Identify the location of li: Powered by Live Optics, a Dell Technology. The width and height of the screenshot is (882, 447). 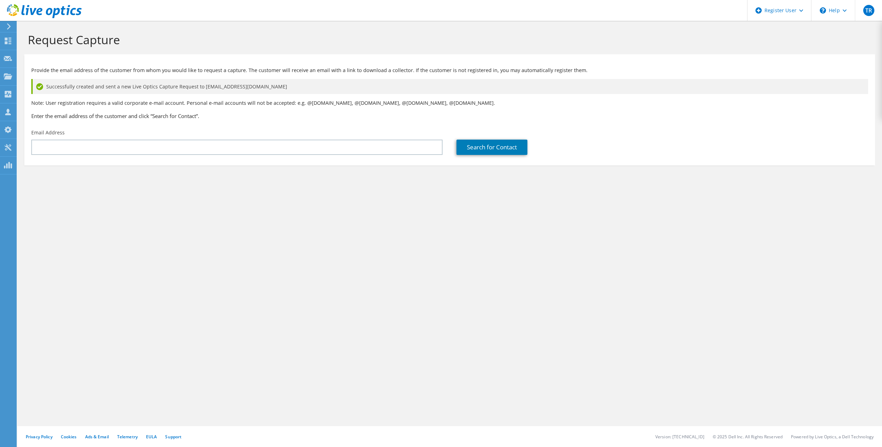
(833, 436).